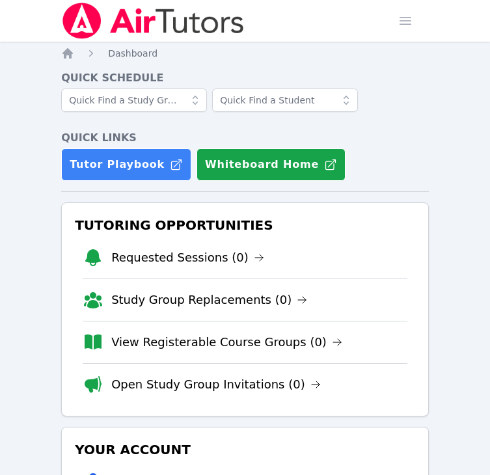 Image resolution: width=490 pixels, height=475 pixels. What do you see at coordinates (133, 53) in the screenshot?
I see `span: Dashboard` at bounding box center [133, 53].